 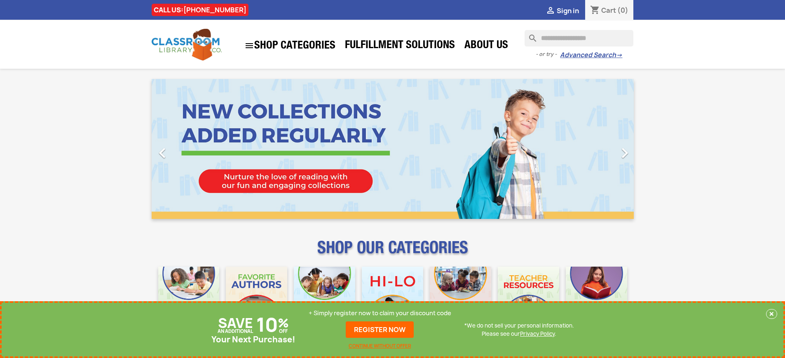 What do you see at coordinates (595, 11) in the screenshot?
I see `i: shopping_cart` at bounding box center [595, 11].